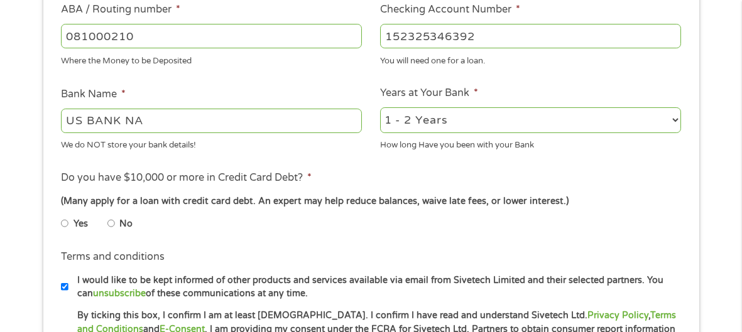 This screenshot has width=742, height=332. I want to click on label: I would like to be kept informed of other products and services available via email from Sivetech..., so click(376, 287).